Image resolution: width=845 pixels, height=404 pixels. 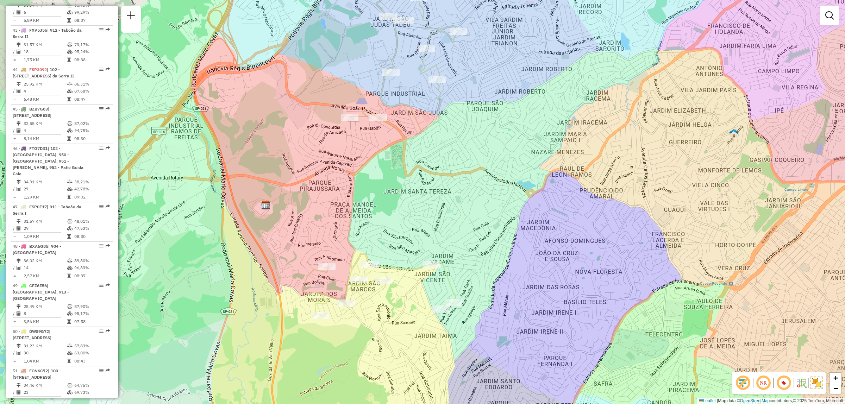 What do you see at coordinates (45, 12) in the screenshot?
I see `td: 6` at bounding box center [45, 12].